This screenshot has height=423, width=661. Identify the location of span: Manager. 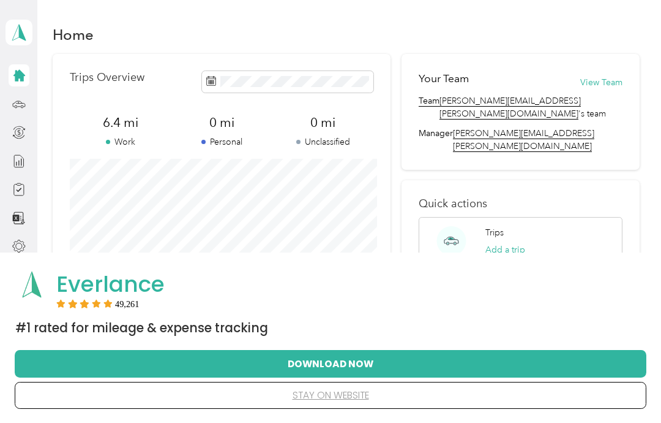
(436, 140).